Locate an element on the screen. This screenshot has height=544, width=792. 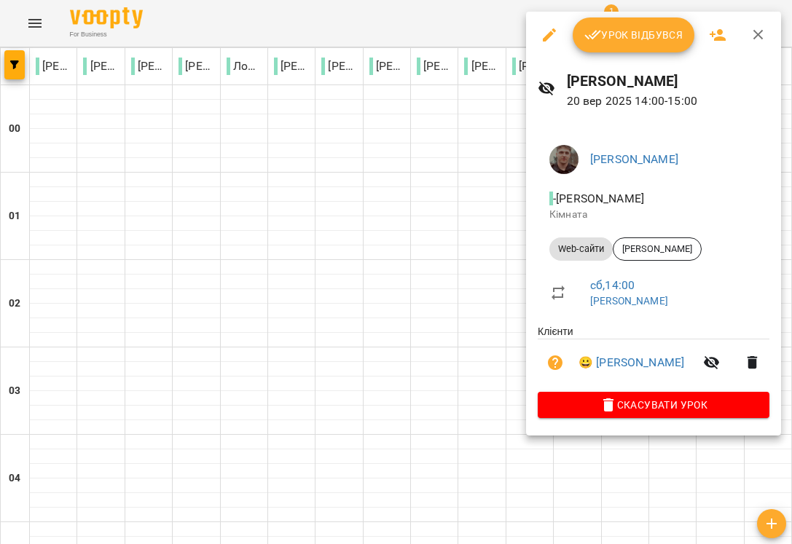
button: Урок відбувся is located at coordinates (634, 35).